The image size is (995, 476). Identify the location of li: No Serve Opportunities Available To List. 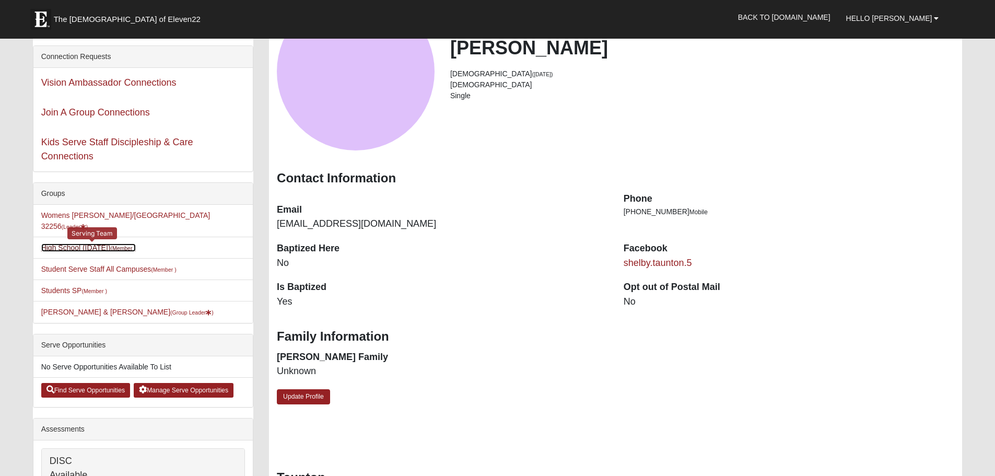
(143, 367).